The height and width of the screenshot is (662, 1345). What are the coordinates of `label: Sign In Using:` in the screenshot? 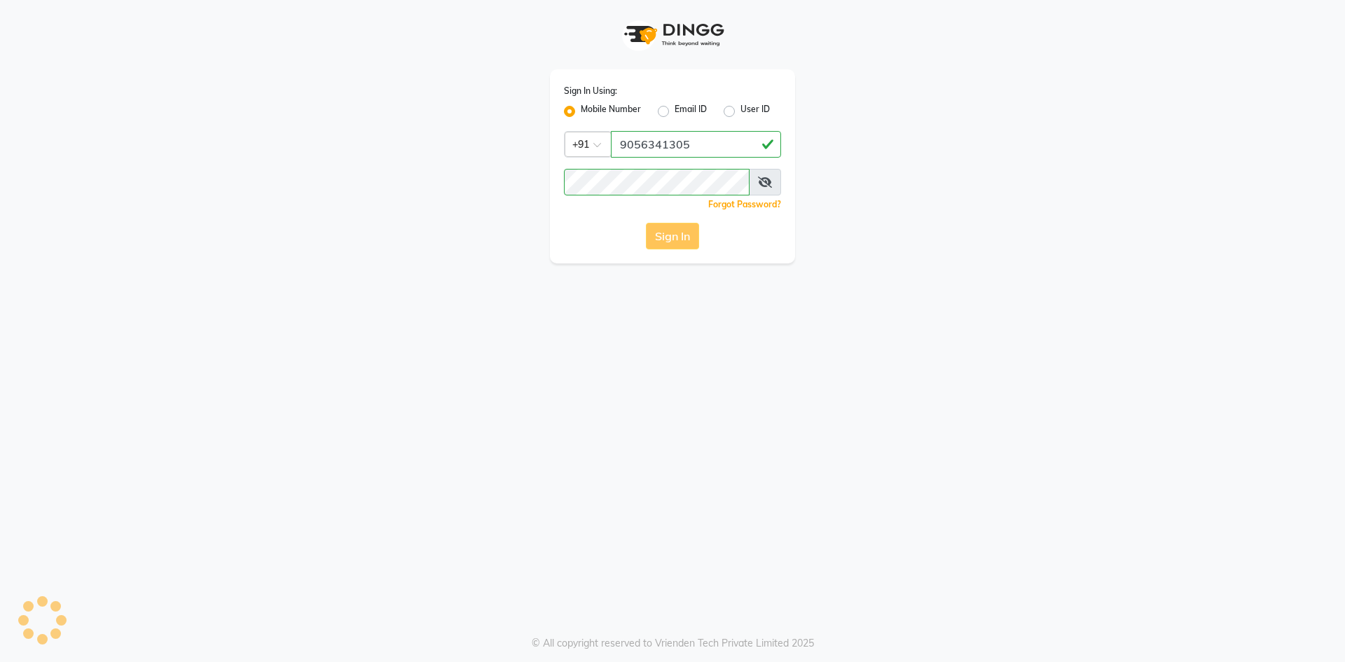 It's located at (591, 91).